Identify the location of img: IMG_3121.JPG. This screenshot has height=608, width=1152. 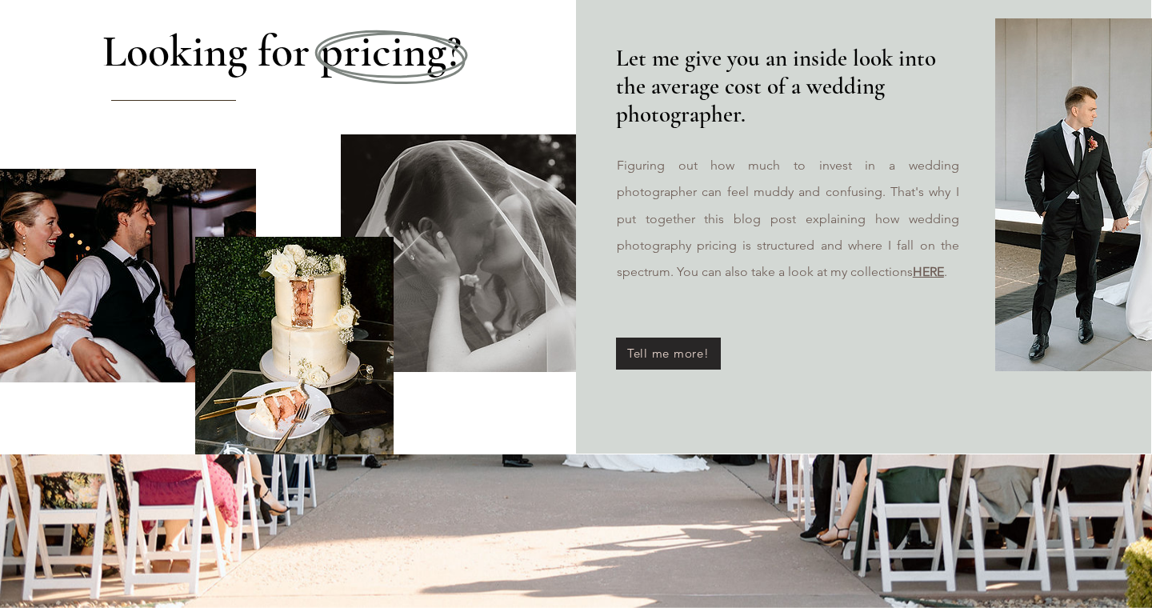
(294, 345).